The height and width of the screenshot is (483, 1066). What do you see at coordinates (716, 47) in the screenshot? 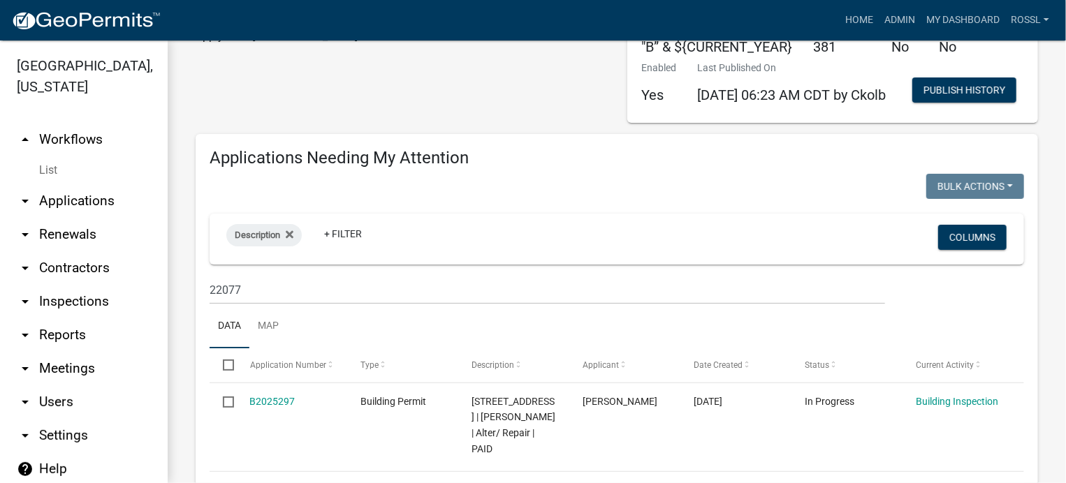
I see `h5: "B” & ${CURRENT_YEAR}` at bounding box center [716, 47].